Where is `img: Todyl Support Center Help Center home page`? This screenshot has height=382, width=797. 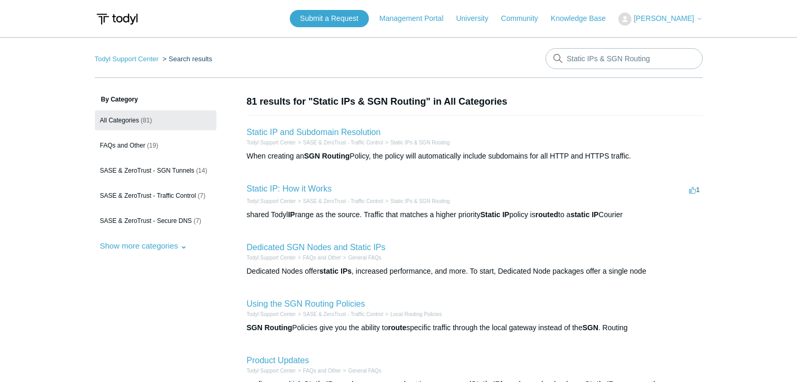 img: Todyl Support Center Help Center home page is located at coordinates (117, 19).